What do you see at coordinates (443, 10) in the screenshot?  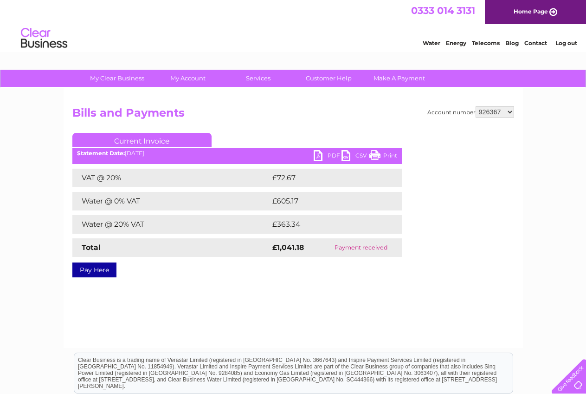 I see `span: 0333 014 3131` at bounding box center [443, 10].